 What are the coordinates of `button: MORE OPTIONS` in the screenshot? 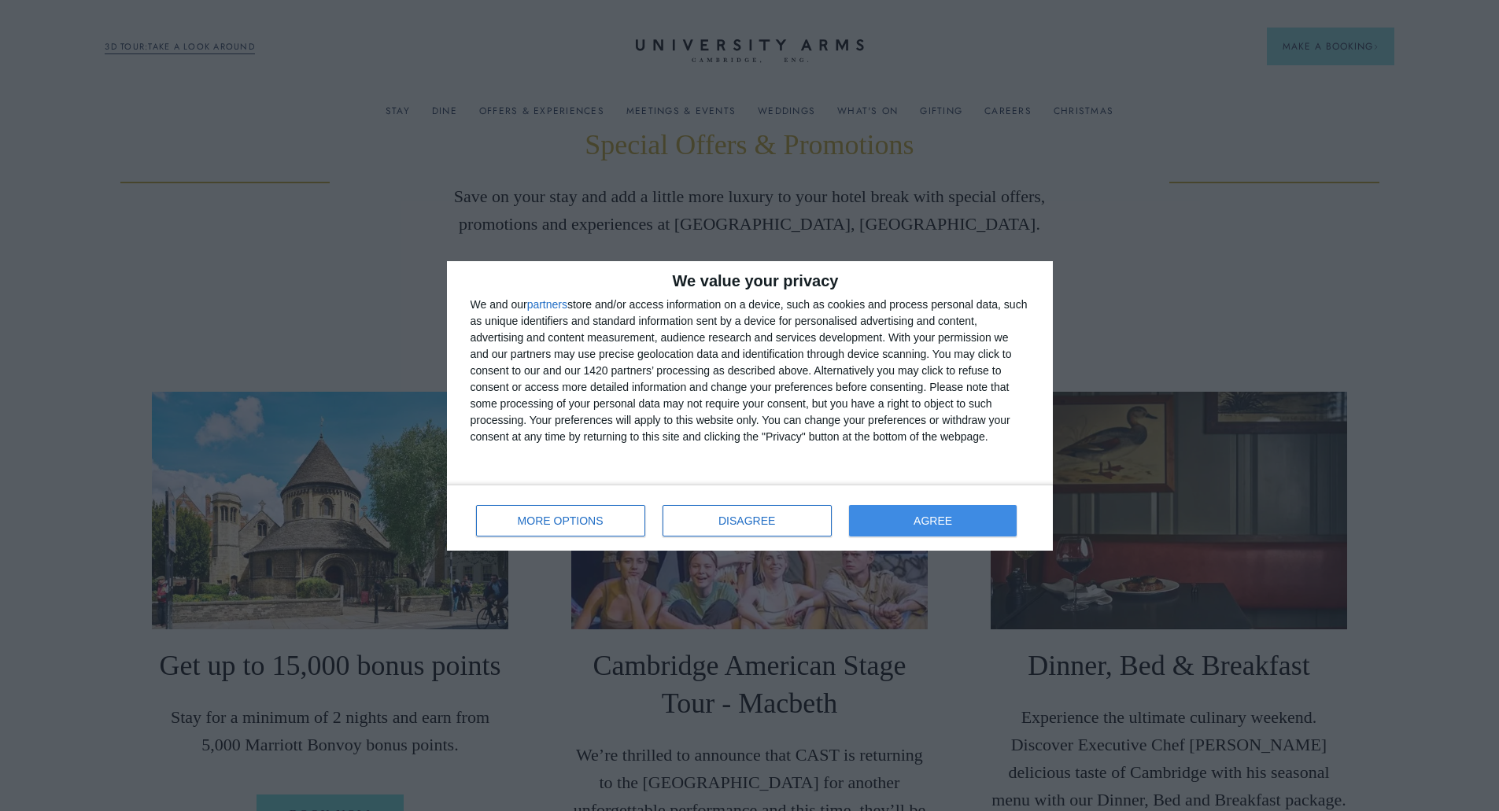 It's located at (560, 521).